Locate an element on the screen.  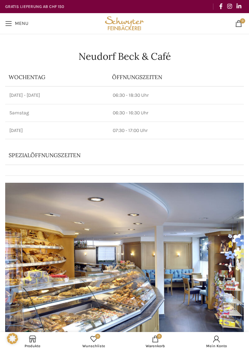
span: Produkte is located at coordinates (32, 346).